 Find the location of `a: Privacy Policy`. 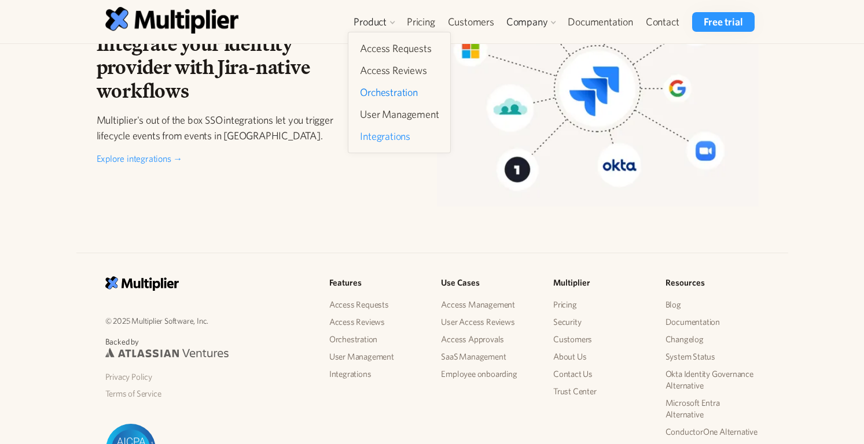

a: Privacy Policy is located at coordinates (208, 377).